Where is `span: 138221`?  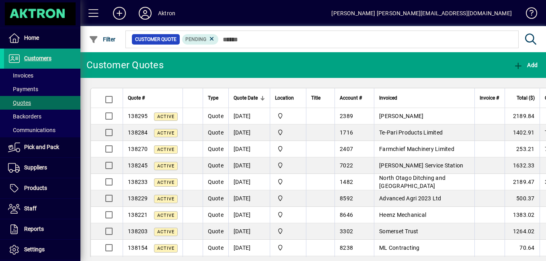
span: 138221 is located at coordinates (138, 215).